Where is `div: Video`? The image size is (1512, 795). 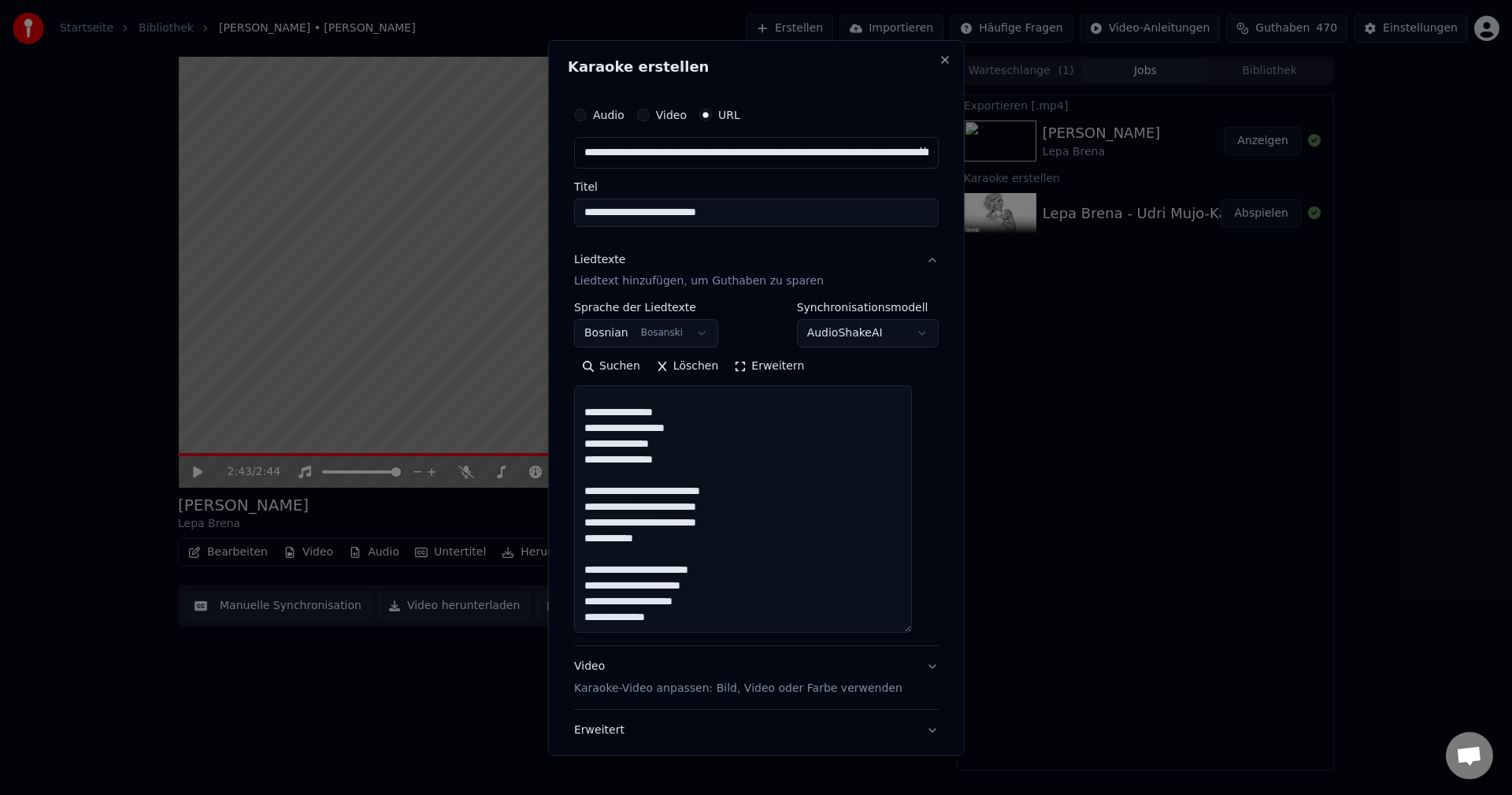 div: Video is located at coordinates (739, 678).